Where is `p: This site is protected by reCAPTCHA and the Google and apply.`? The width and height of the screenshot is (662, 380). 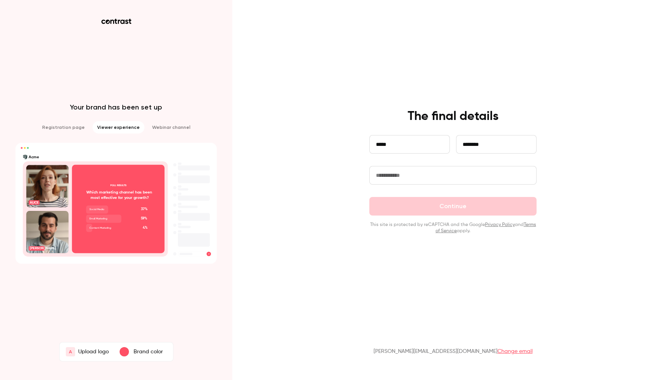
p: This site is protected by reCAPTCHA and the Google and apply. is located at coordinates (453, 228).